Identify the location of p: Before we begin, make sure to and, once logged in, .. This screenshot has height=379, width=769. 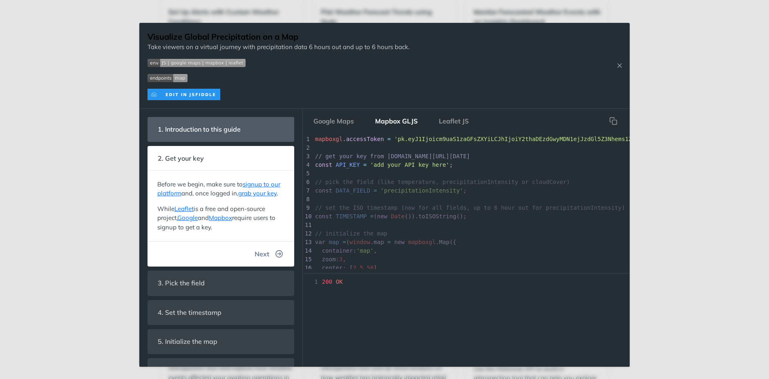
(221, 189).